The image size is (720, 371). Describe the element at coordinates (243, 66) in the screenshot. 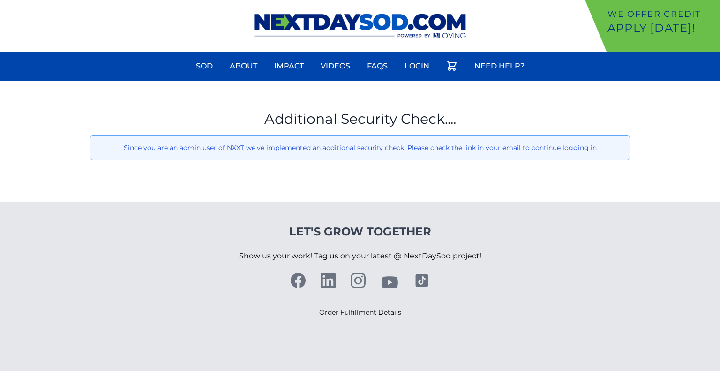

I see `a: About` at that location.